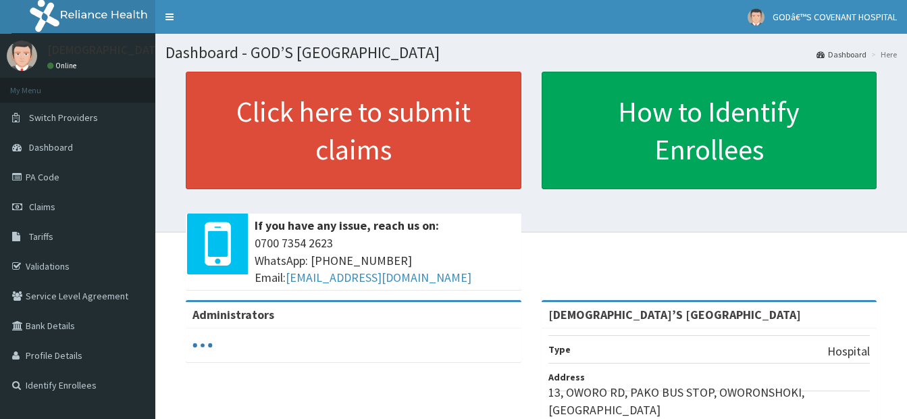  Describe the element at coordinates (559, 349) in the screenshot. I see `b: Type` at that location.